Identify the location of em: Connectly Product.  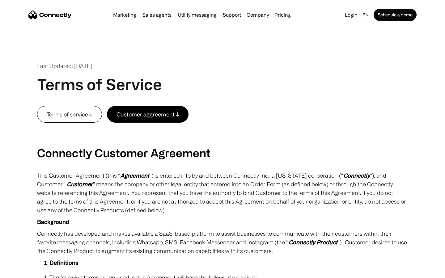
(313, 242).